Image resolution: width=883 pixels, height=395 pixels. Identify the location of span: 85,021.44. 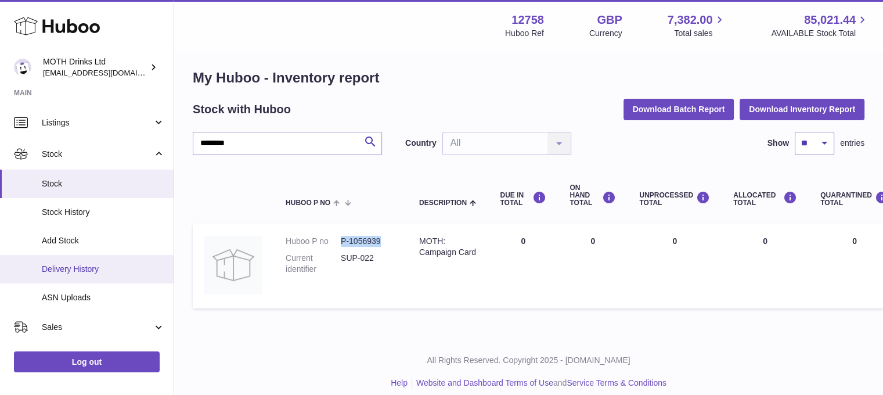
(830, 20).